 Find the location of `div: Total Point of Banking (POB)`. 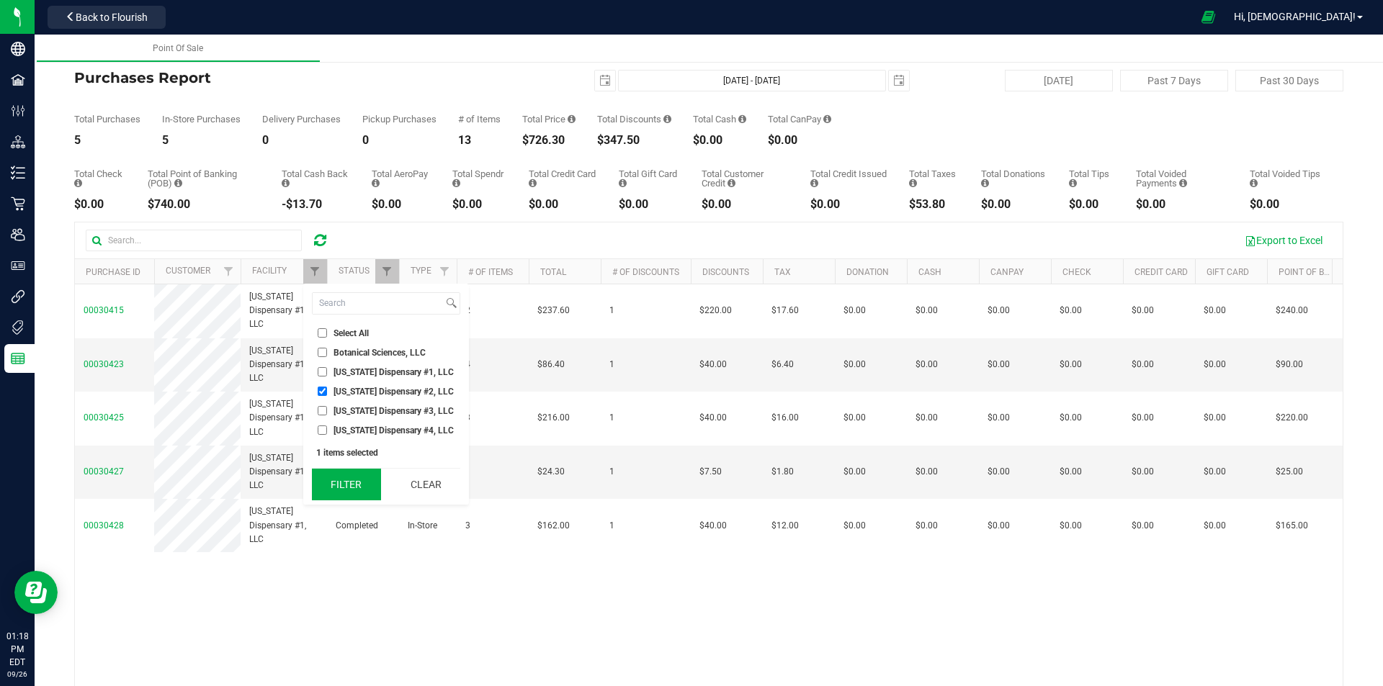

div: Total Point of Banking (POB) is located at coordinates (204, 179).